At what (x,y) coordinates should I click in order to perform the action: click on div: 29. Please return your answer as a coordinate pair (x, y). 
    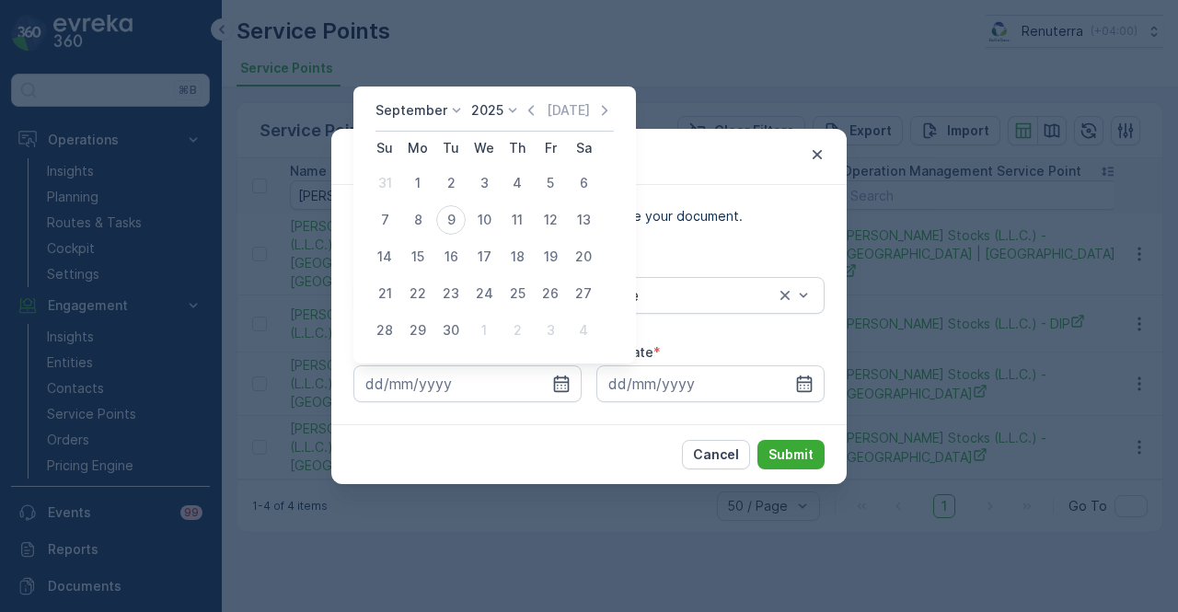
    Looking at the image, I should click on (418, 330).